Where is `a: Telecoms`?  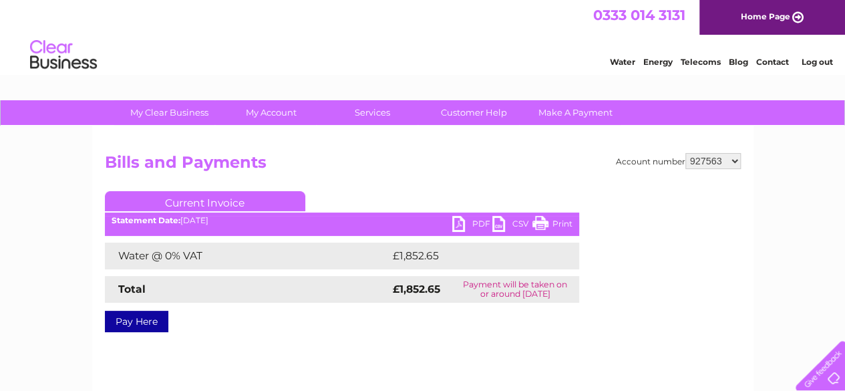 a: Telecoms is located at coordinates (701, 61).